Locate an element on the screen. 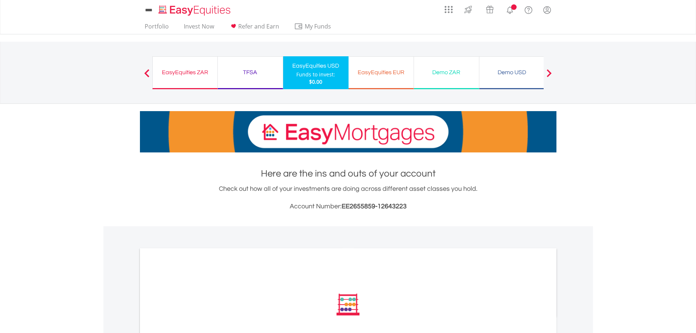  a: Invest Now is located at coordinates (199, 28).